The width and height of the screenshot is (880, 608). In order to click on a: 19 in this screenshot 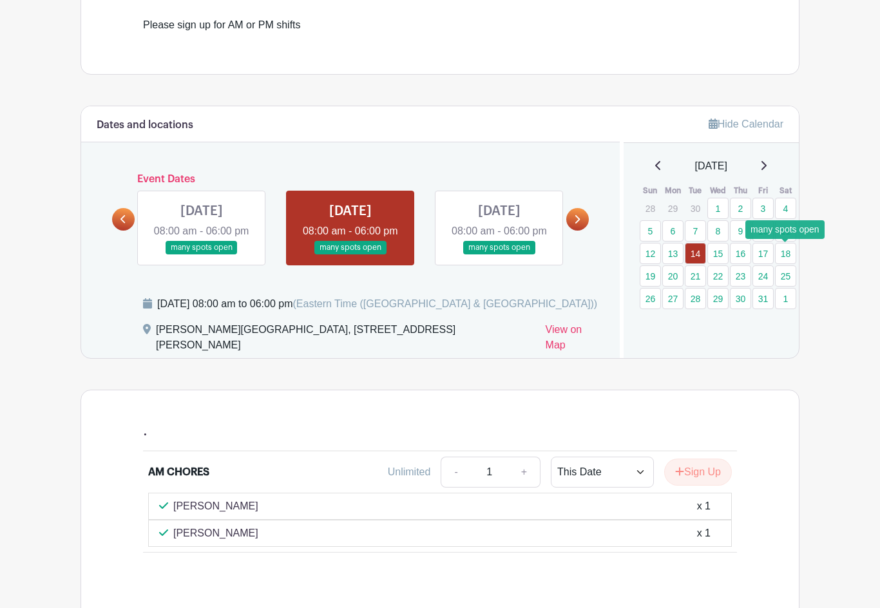, I will do `click(650, 276)`.